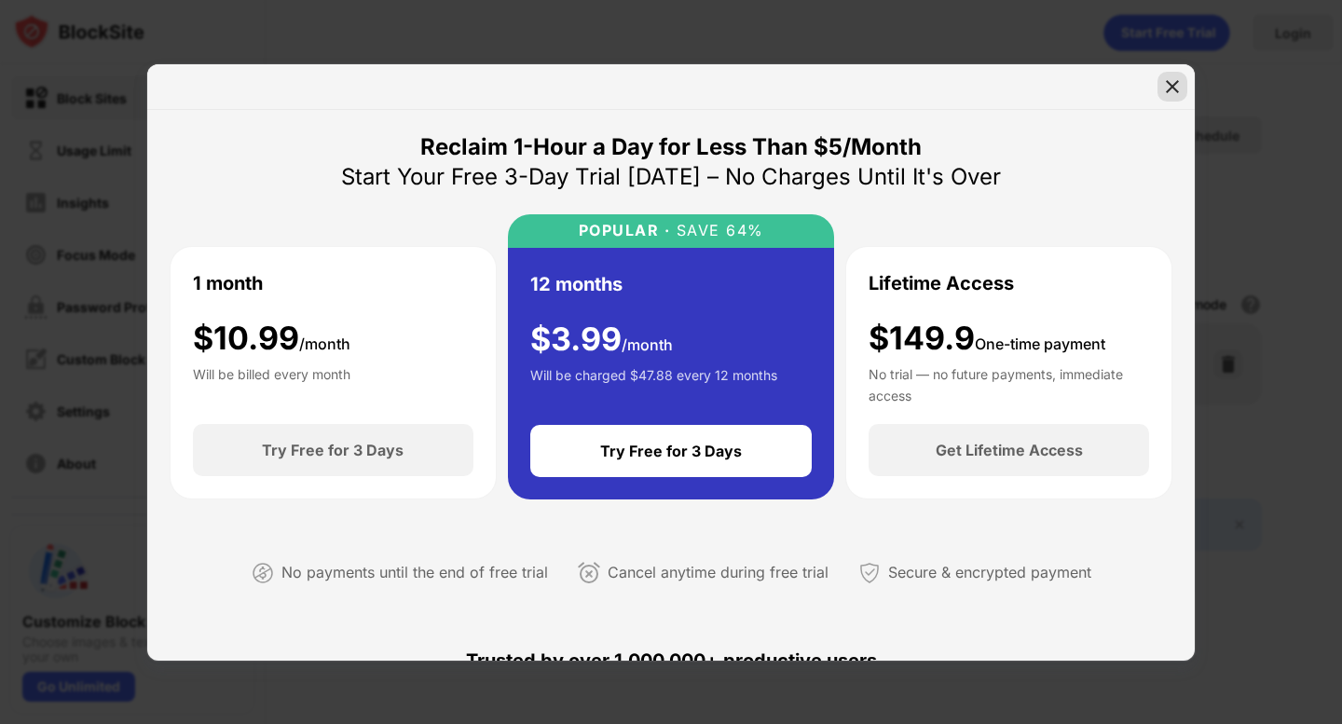 This screenshot has width=1342, height=724. Describe the element at coordinates (1008, 383) in the screenshot. I see `div: No trial — no future payments, immediate access` at that location.